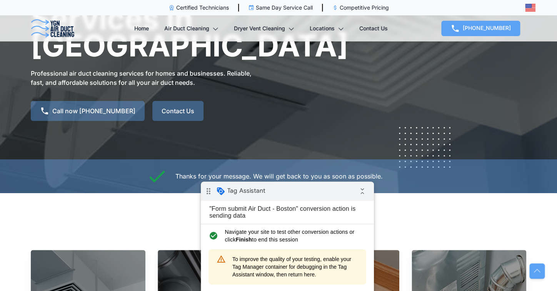 The height and width of the screenshot is (291, 557). I want to click on i: Collapse debug badge, so click(161, 10).